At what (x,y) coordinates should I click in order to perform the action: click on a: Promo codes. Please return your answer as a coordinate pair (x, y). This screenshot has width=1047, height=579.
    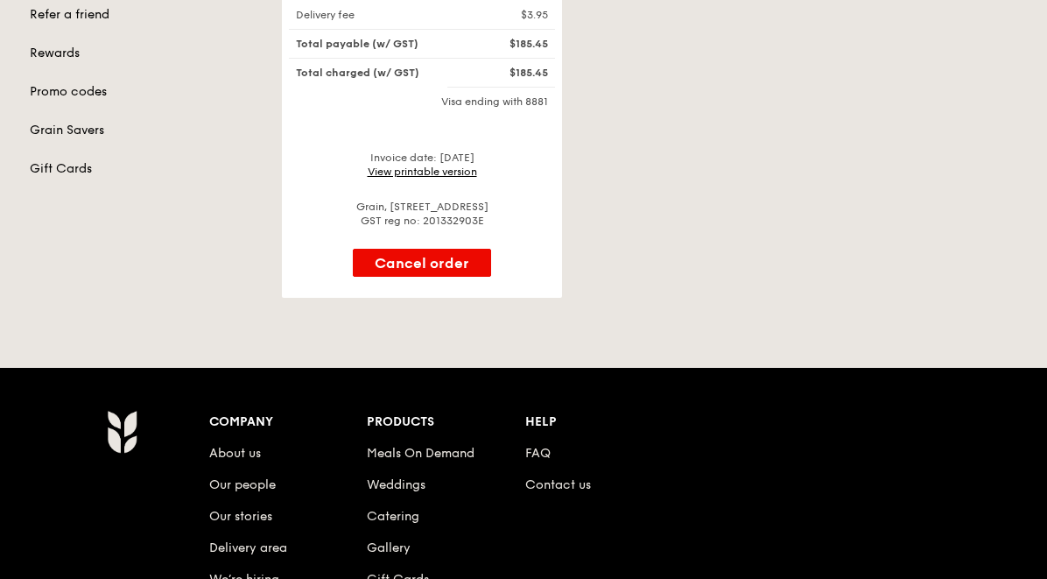
    Looking at the image, I should click on (145, 92).